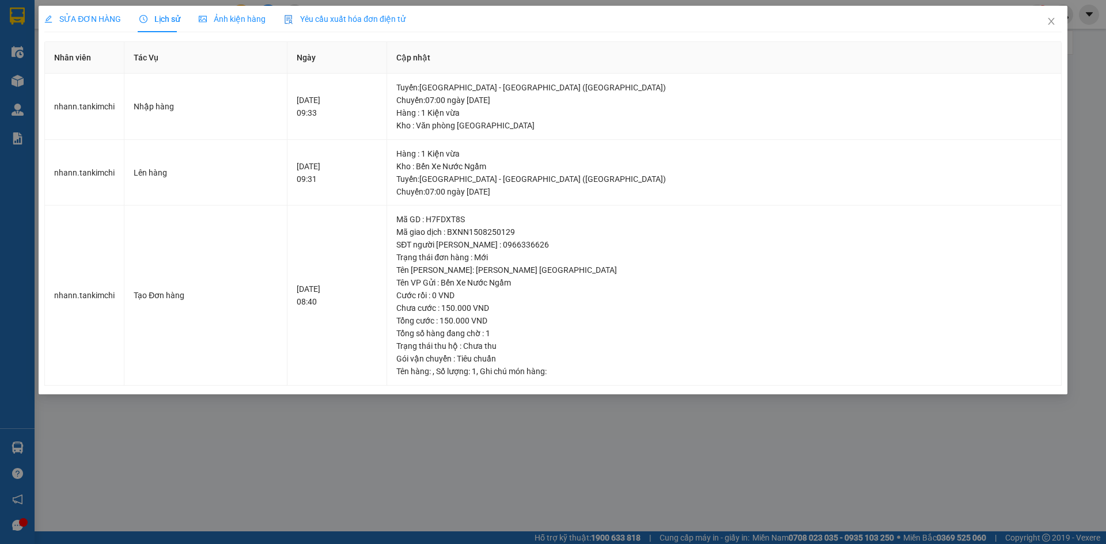 The image size is (1106, 544). Describe the element at coordinates (724, 359) in the screenshot. I see `div: Gói vận chuyển : Tiêu chuẩn` at that location.